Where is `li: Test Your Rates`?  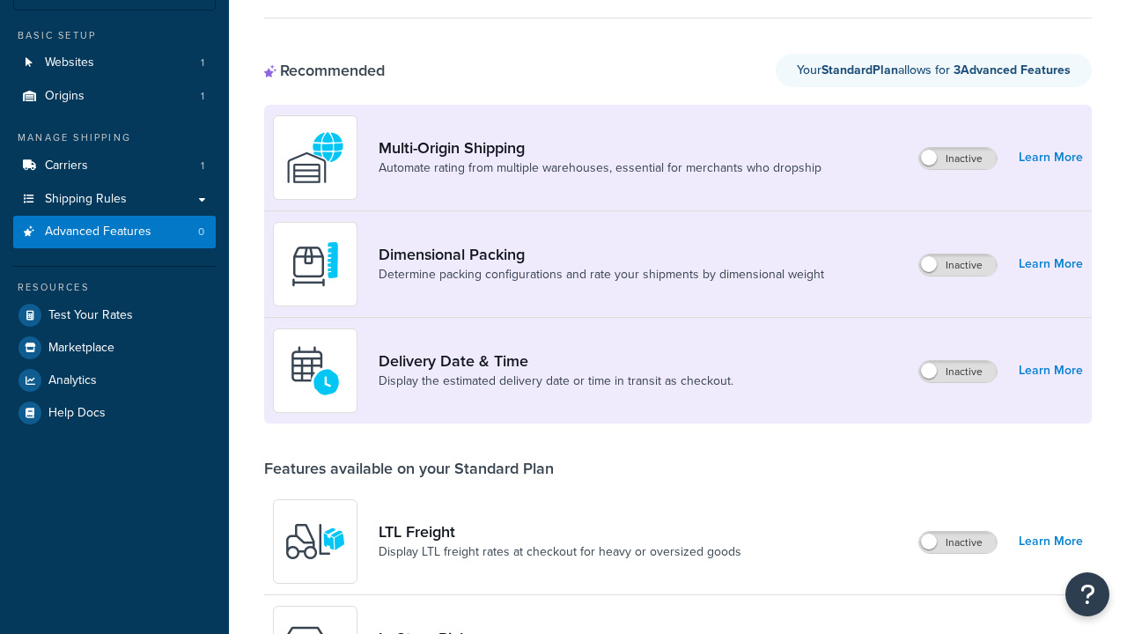 li: Test Your Rates is located at coordinates (114, 315).